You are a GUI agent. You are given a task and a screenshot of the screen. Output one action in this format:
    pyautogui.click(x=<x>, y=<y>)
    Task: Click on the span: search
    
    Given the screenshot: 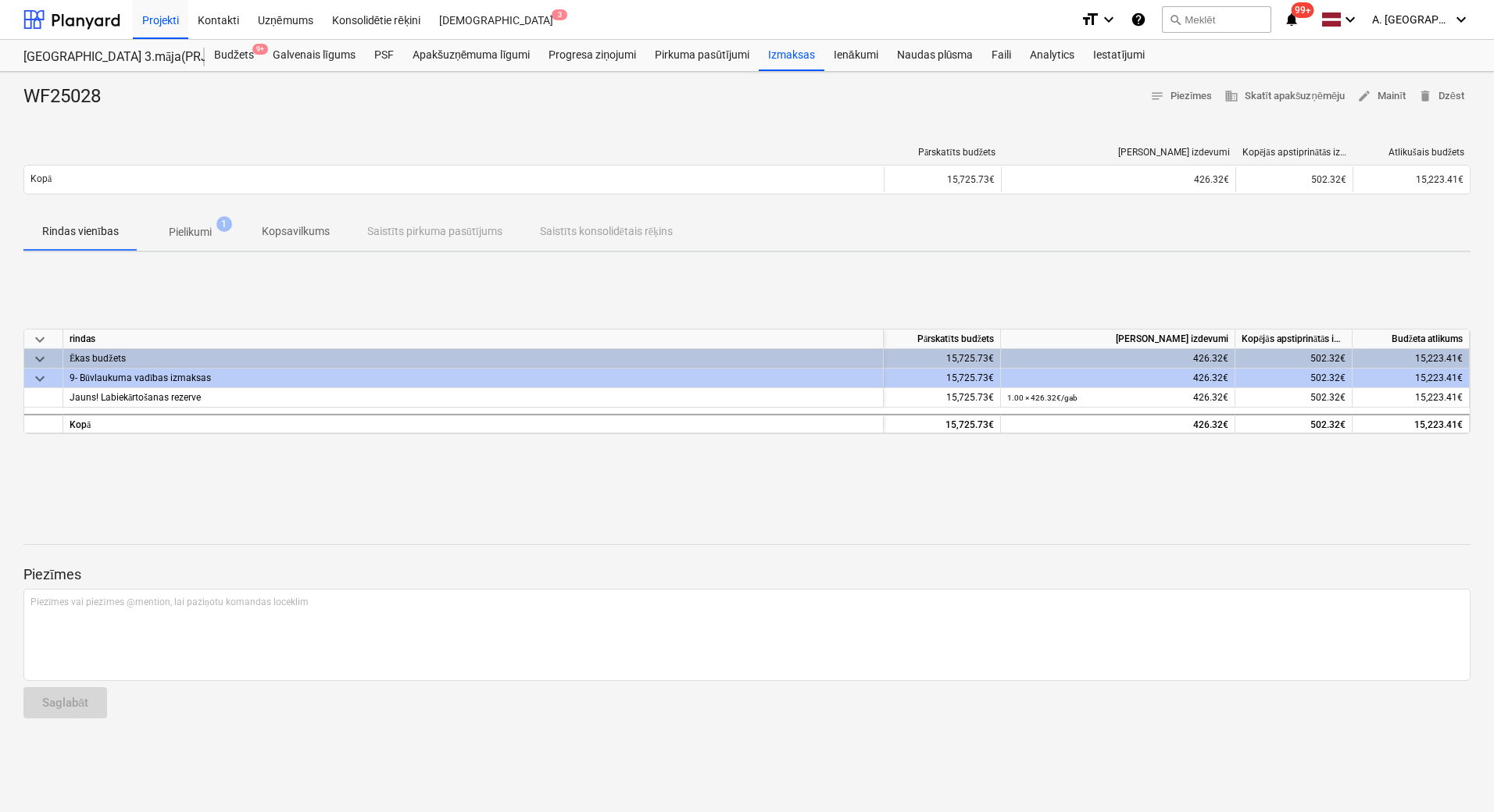 What is the action you would take?
    pyautogui.click(x=1175, y=19)
    